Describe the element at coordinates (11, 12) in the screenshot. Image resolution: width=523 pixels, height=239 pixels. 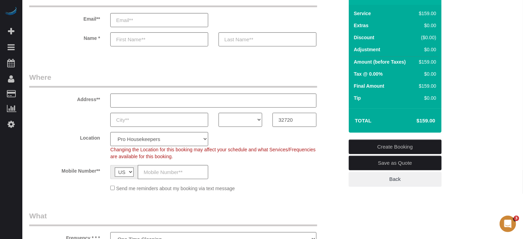
I see `img: Automaid Logo` at that location.